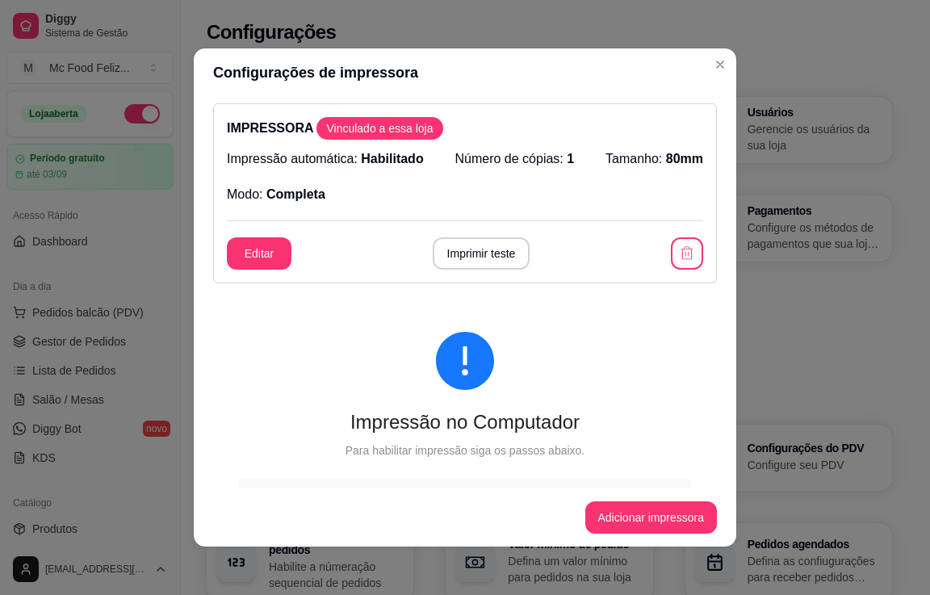  What do you see at coordinates (685, 158) in the screenshot?
I see `span: 80mm` at bounding box center [685, 158].